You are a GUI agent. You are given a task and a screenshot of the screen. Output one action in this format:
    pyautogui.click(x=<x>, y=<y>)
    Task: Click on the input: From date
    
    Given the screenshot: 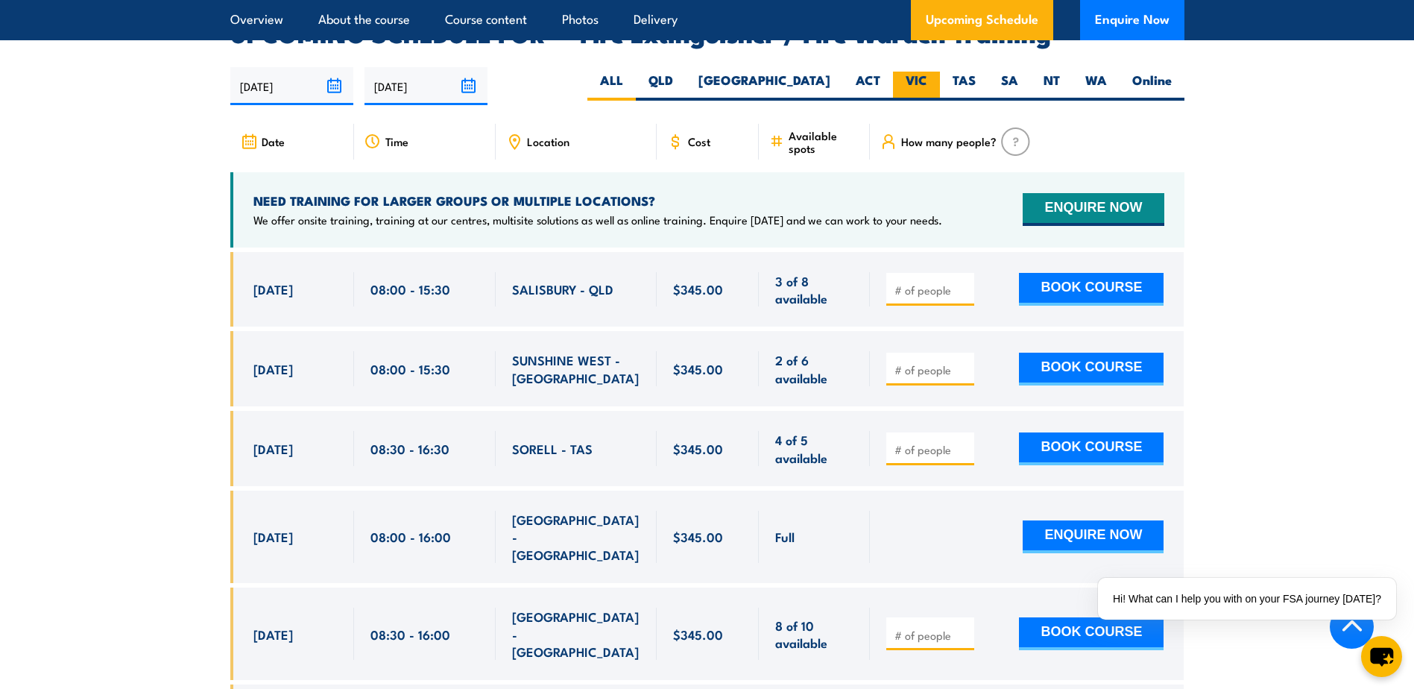 What is the action you would take?
    pyautogui.click(x=291, y=86)
    